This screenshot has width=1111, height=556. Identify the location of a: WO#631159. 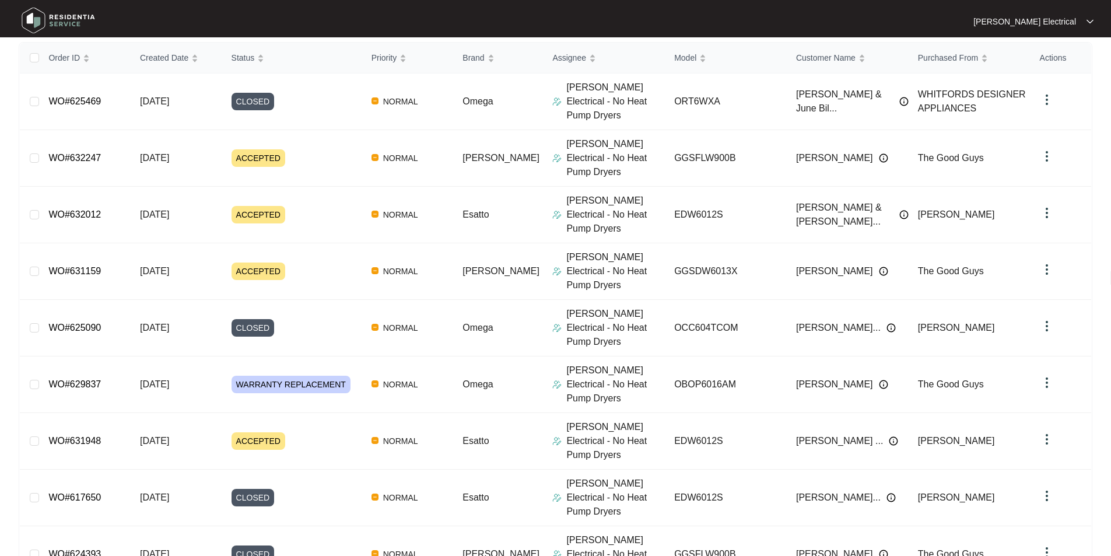
(75, 271).